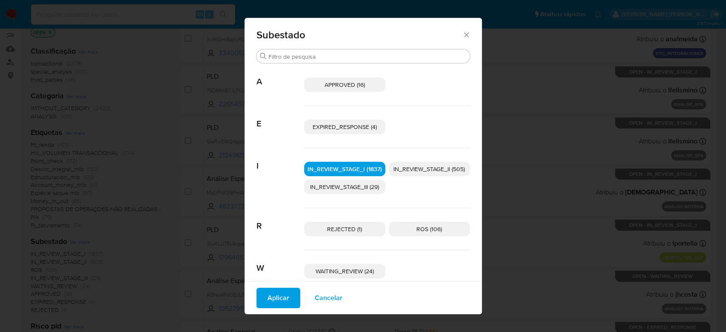 The width and height of the screenshot is (726, 332). I want to click on span: R, so click(280, 219).